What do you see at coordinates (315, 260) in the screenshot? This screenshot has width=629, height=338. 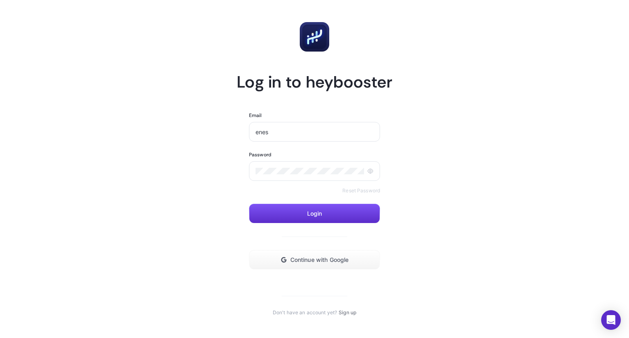 I see `button: Continue with Google` at bounding box center [315, 260].